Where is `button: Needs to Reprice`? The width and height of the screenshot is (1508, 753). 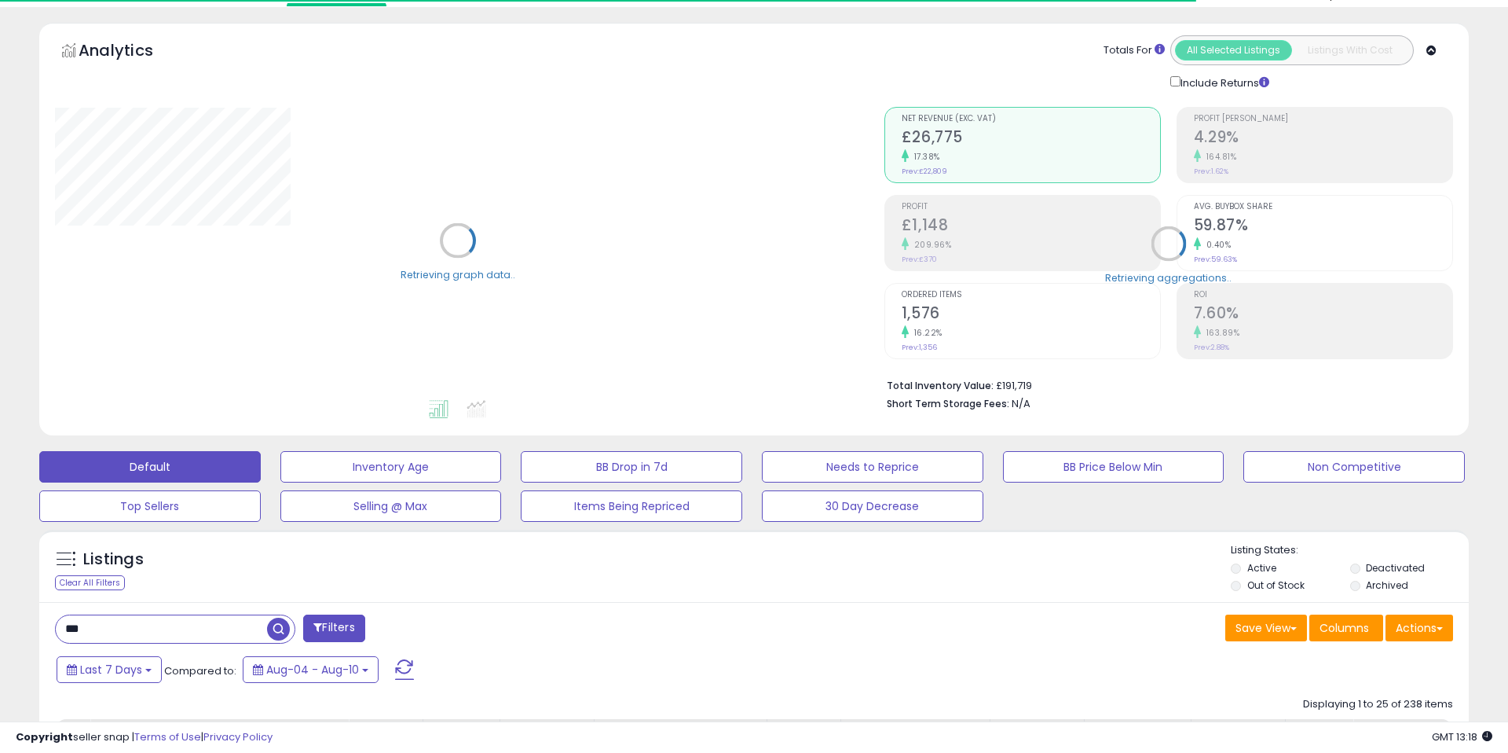
button: Needs to Reprice is located at coordinates (873, 467).